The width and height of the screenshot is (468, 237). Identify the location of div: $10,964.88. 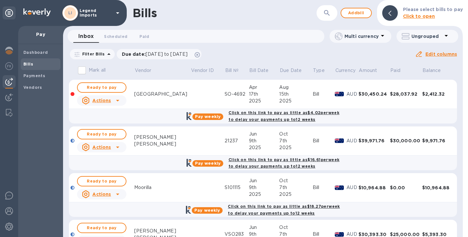
(437, 188).